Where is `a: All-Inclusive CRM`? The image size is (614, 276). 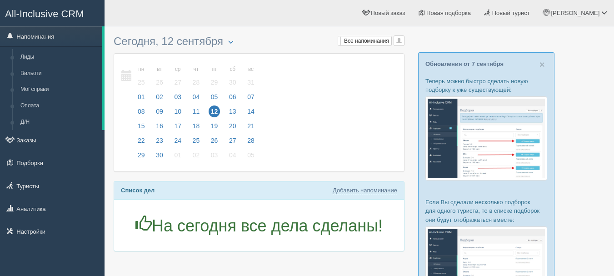 a: All-Inclusive CRM is located at coordinates (52, 13).